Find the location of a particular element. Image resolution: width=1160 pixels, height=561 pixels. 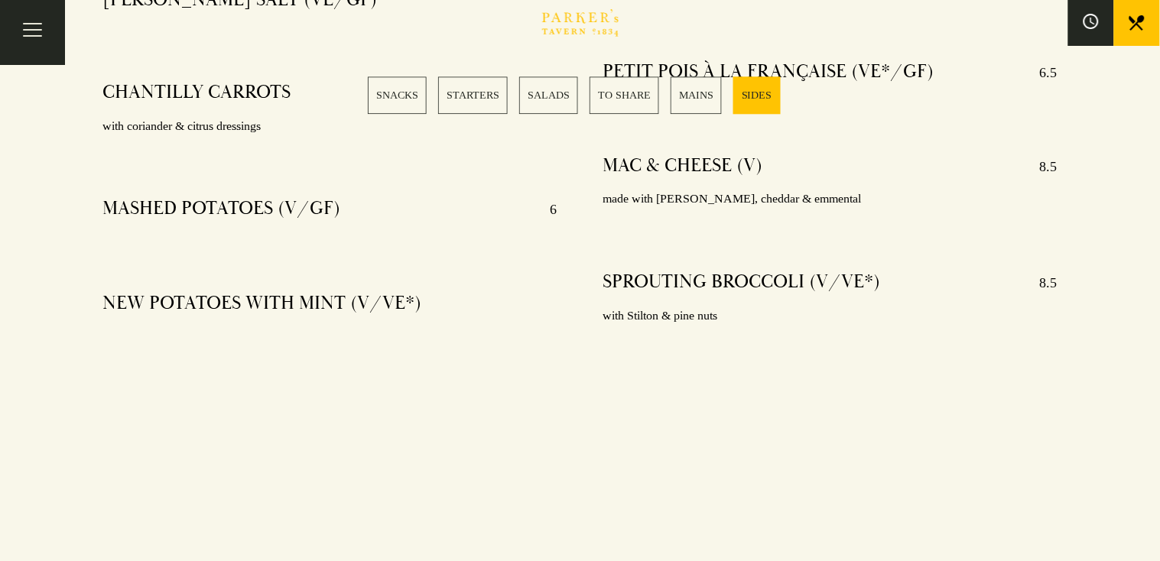

h4: SPROUTING BROCCOLI (V/VE*) is located at coordinates (742, 283).